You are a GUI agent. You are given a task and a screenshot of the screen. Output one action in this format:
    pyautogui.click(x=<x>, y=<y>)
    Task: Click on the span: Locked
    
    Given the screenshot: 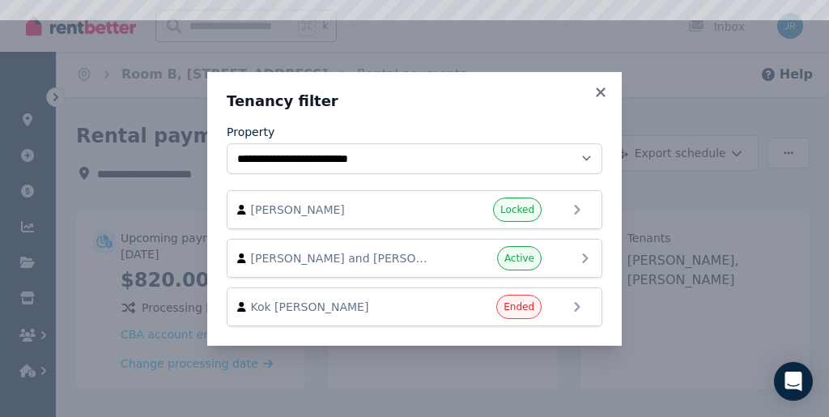 What is the action you would take?
    pyautogui.click(x=517, y=210)
    